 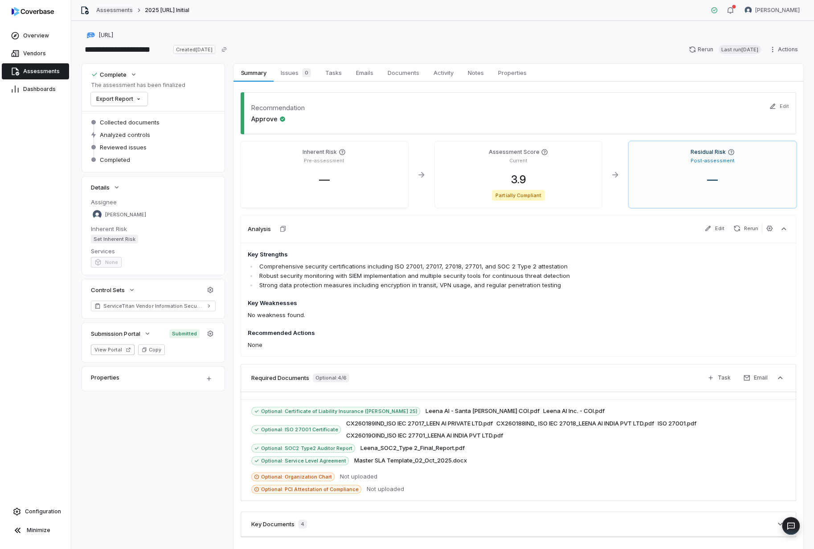 I want to click on span: Optional: SOC2 Type2 Auditor Report, so click(x=307, y=448).